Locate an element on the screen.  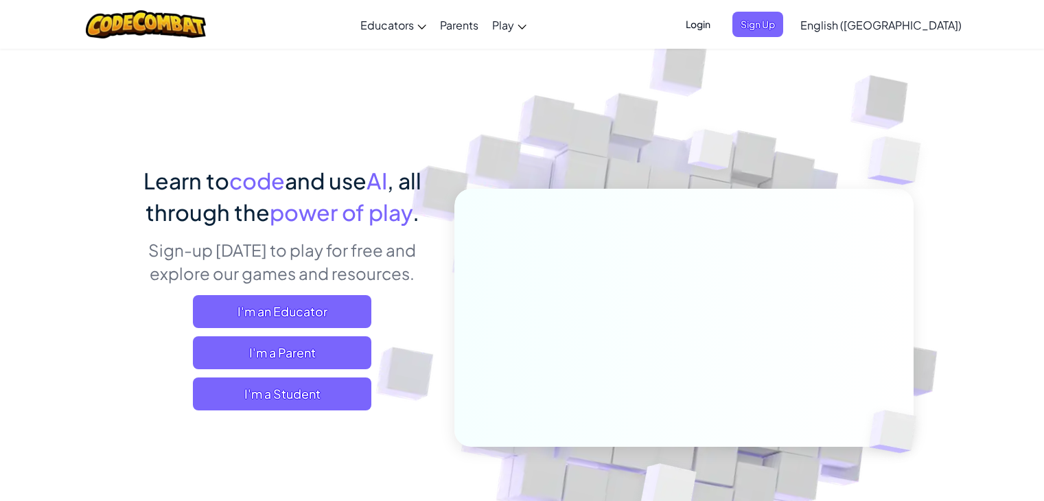
a: Play is located at coordinates (509, 25).